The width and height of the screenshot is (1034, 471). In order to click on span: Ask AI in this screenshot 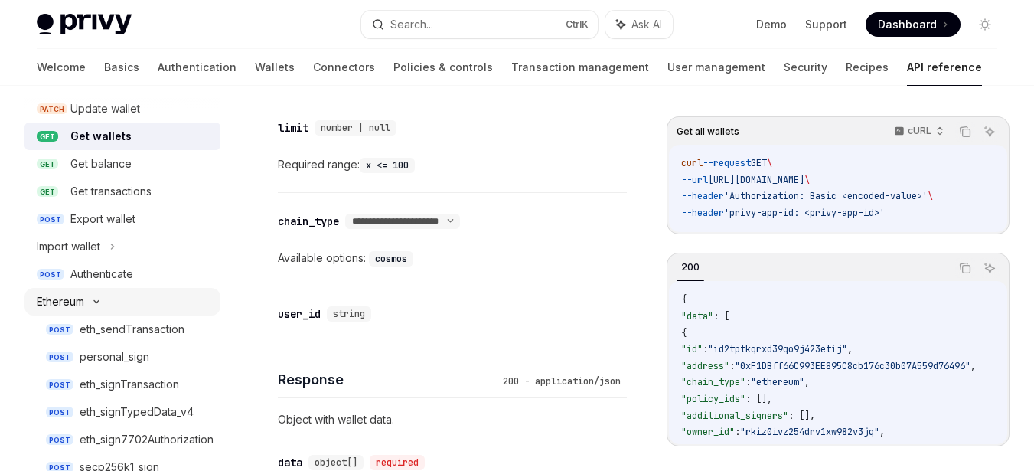, I will do `click(647, 24)`.